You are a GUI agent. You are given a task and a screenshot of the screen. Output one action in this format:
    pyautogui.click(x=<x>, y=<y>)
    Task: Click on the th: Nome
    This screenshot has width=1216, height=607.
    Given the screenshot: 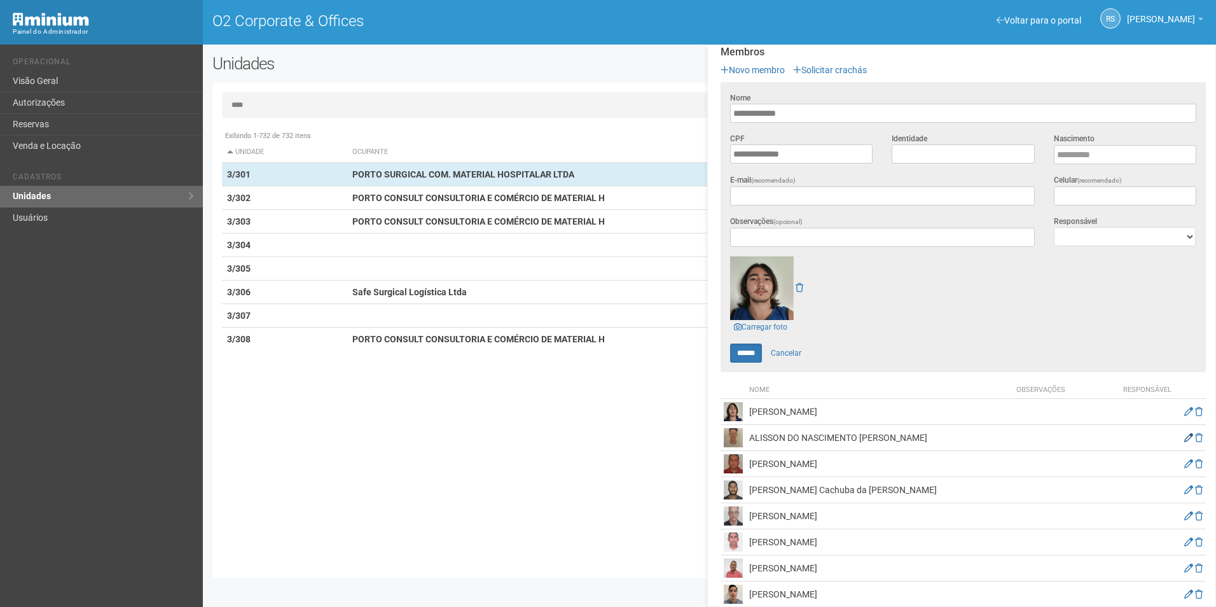 What is the action you would take?
    pyautogui.click(x=880, y=390)
    